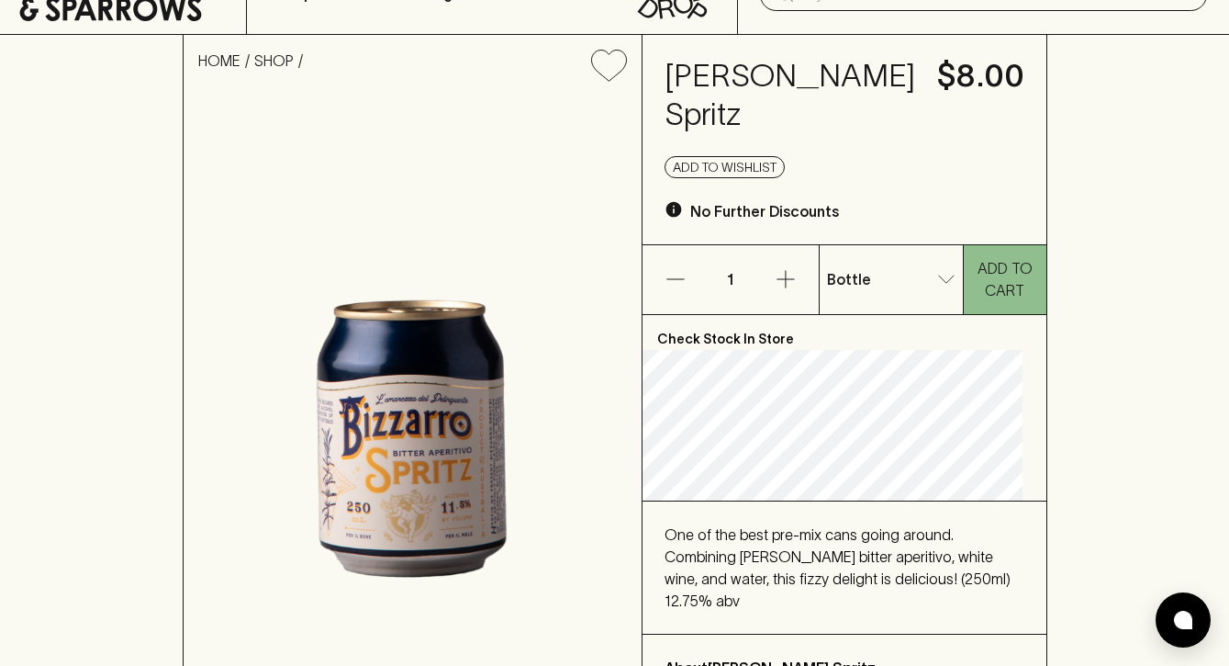 The width and height of the screenshot is (1229, 666). Describe the element at coordinates (845, 332) in the screenshot. I see `p: Check Stock In Store` at that location.